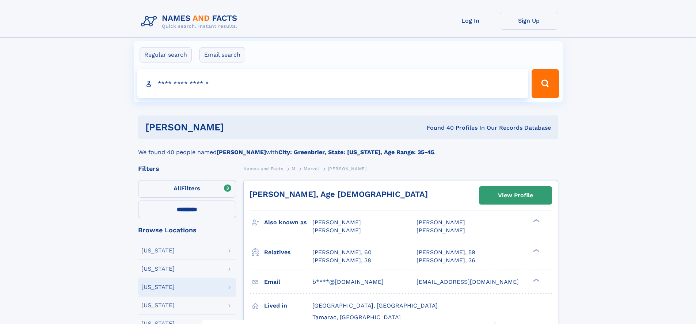 Image resolution: width=696 pixels, height=324 pixels. What do you see at coordinates (311, 168) in the screenshot?
I see `a: Marvel` at bounding box center [311, 168].